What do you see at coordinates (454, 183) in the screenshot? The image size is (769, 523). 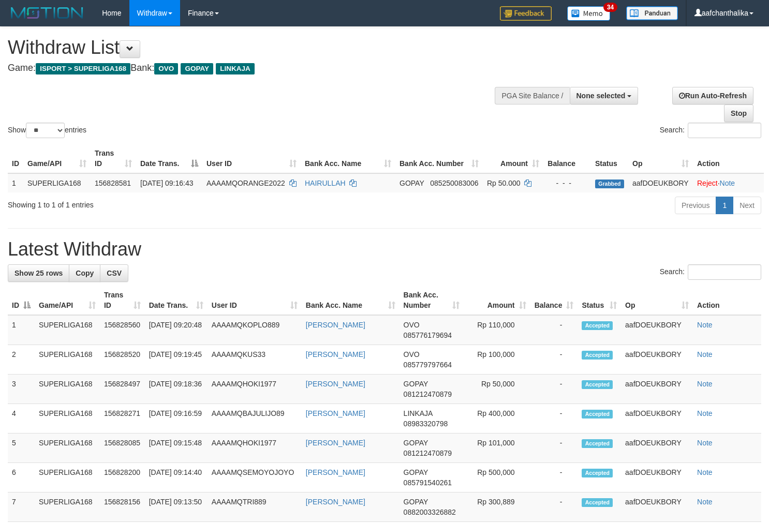 I see `span: Copy 085250083006 to clipboard` at bounding box center [454, 183].